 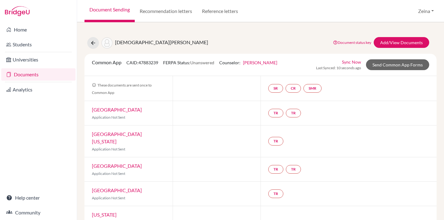 I want to click on a: Help center, so click(x=38, y=197).